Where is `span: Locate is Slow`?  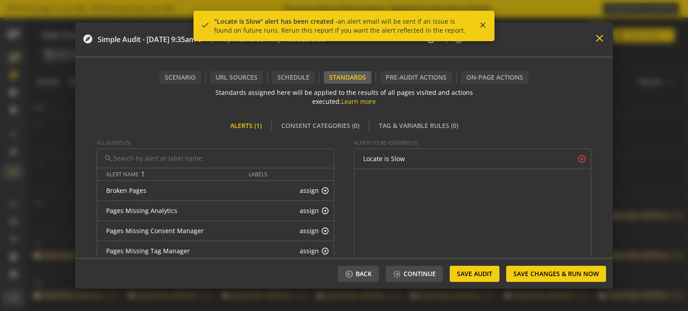
span: Locate is Slow is located at coordinates (384, 159).